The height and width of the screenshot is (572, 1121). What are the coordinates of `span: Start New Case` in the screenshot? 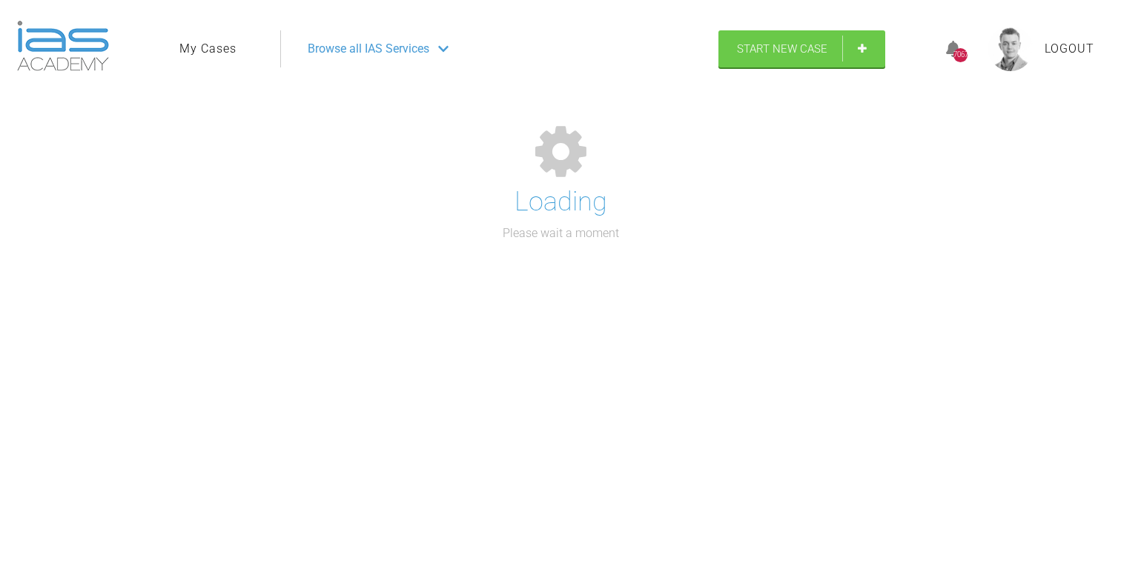 It's located at (782, 49).